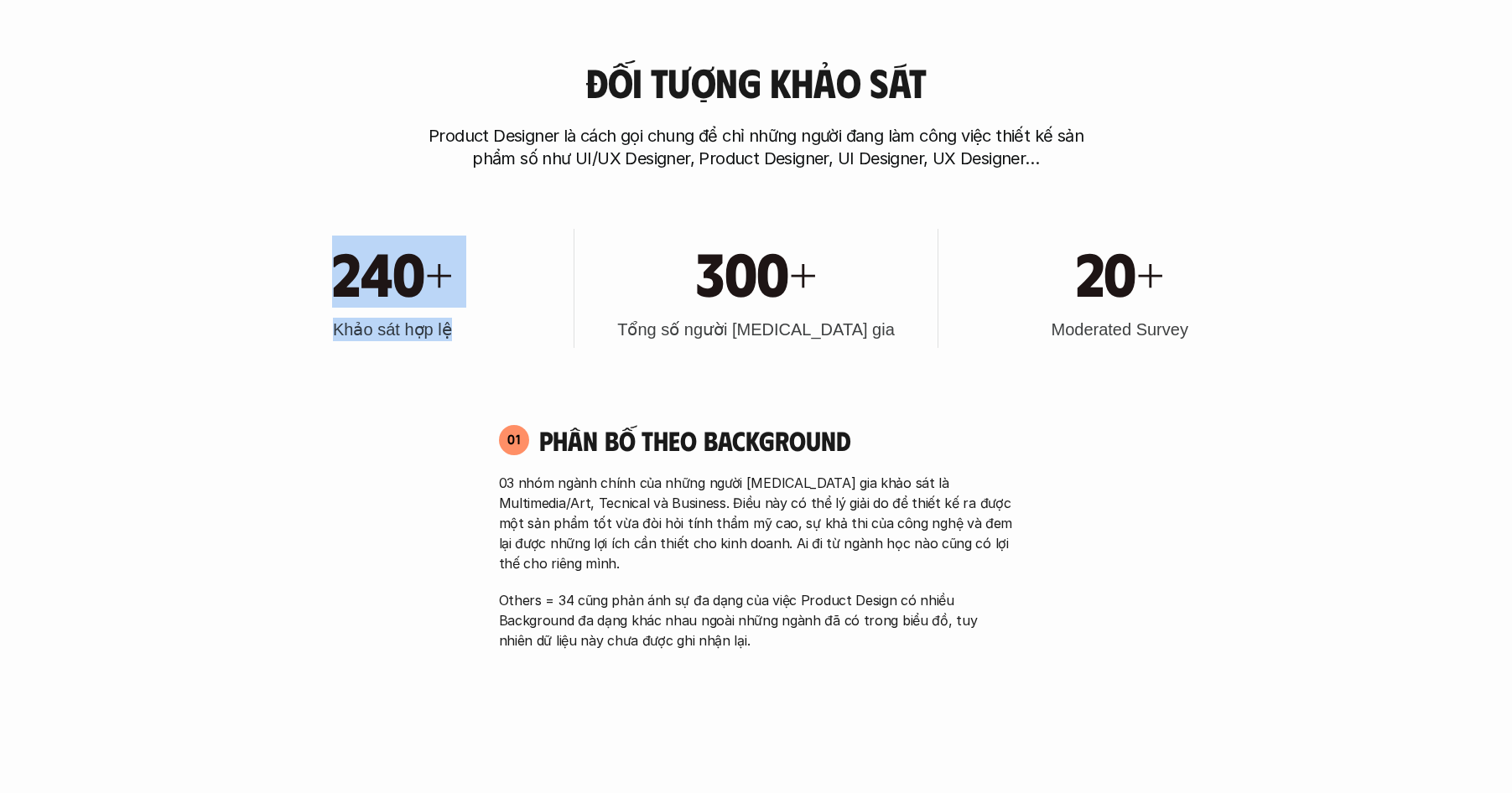 Image resolution: width=1512 pixels, height=793 pixels. Describe the element at coordinates (1120, 271) in the screenshot. I see `h1: 20+` at that location.